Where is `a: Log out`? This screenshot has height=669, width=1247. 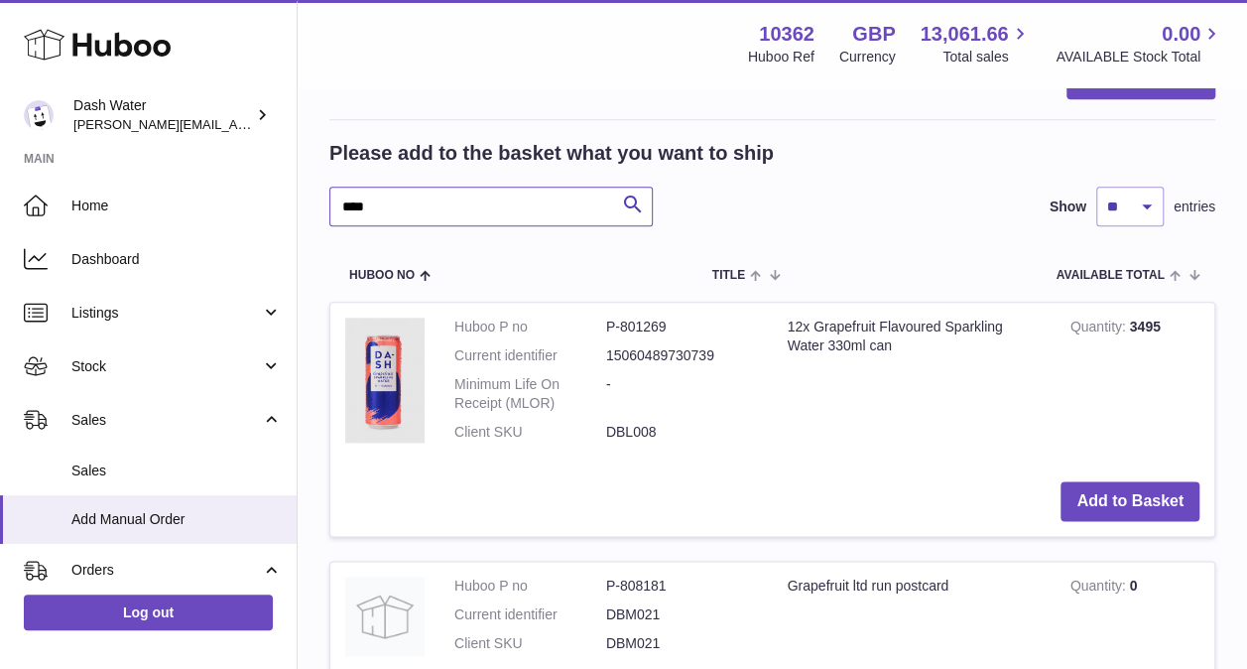
a: Log out is located at coordinates (148, 612).